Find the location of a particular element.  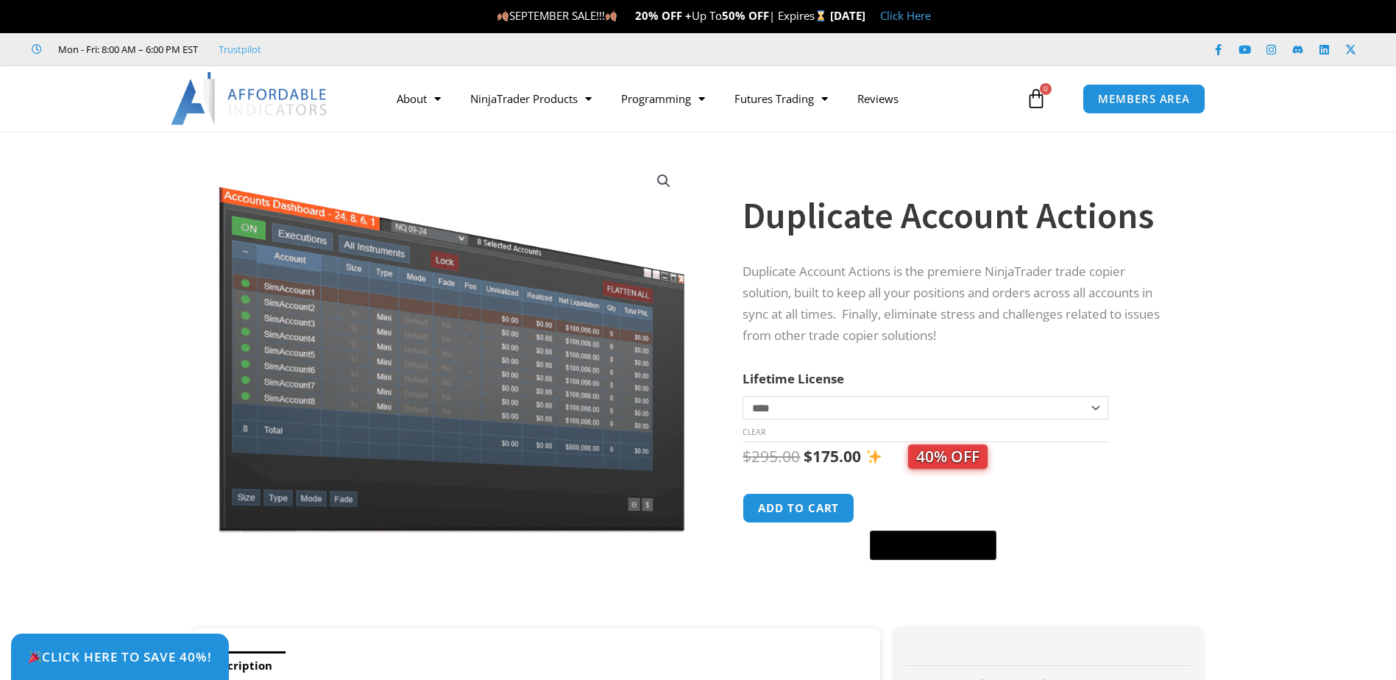

p: Duplicate Account Actions is the premiere NinjaTrader trade copier solution, built to keep all yo... is located at coordinates (958, 304).